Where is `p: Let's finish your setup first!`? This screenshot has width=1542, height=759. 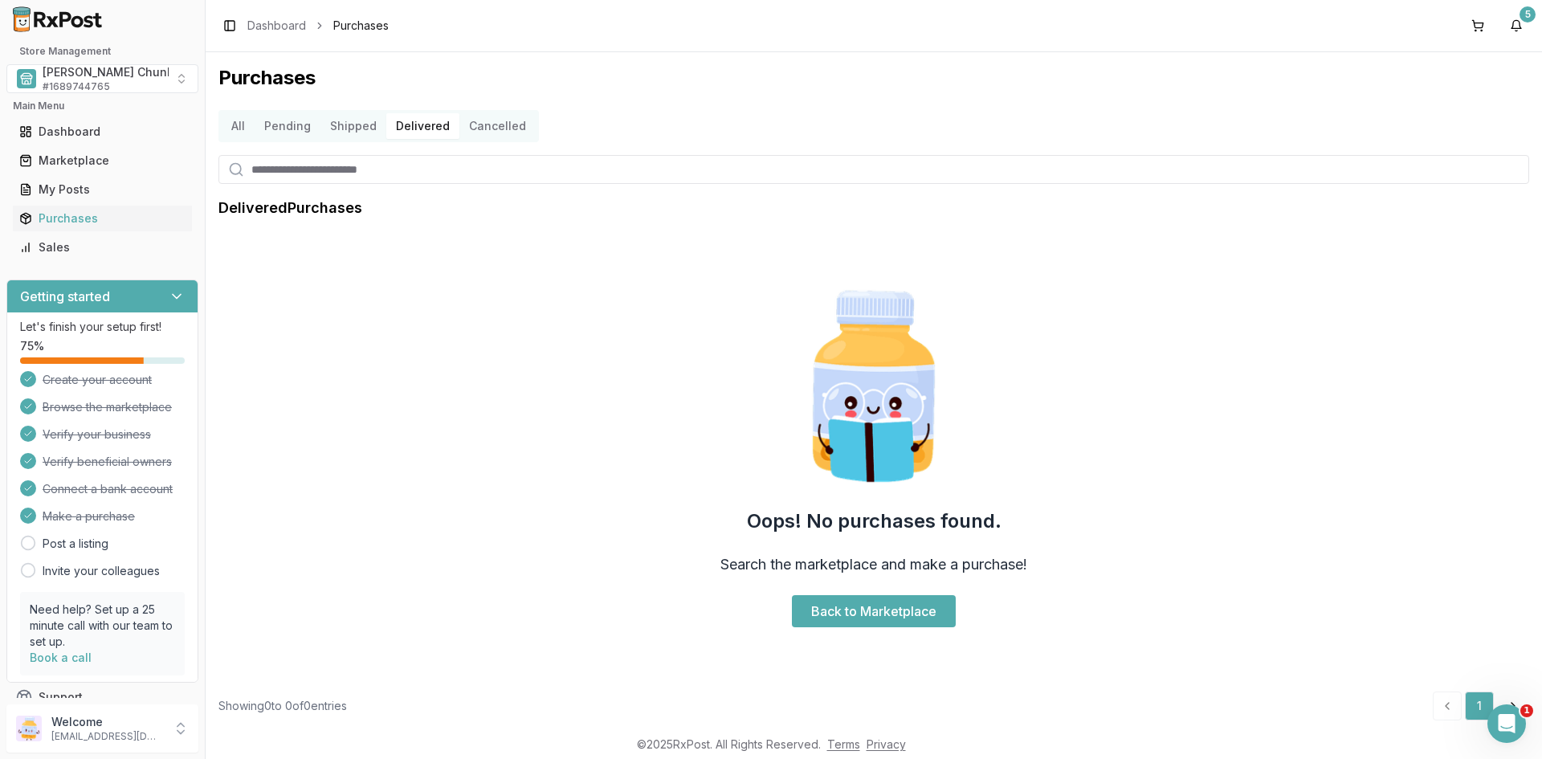
p: Let's finish your setup first! is located at coordinates (102, 327).